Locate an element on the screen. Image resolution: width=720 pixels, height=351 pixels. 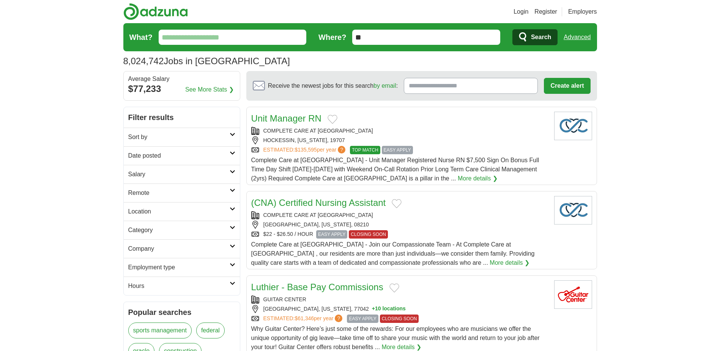
div: $77,233 is located at coordinates (182, 89).